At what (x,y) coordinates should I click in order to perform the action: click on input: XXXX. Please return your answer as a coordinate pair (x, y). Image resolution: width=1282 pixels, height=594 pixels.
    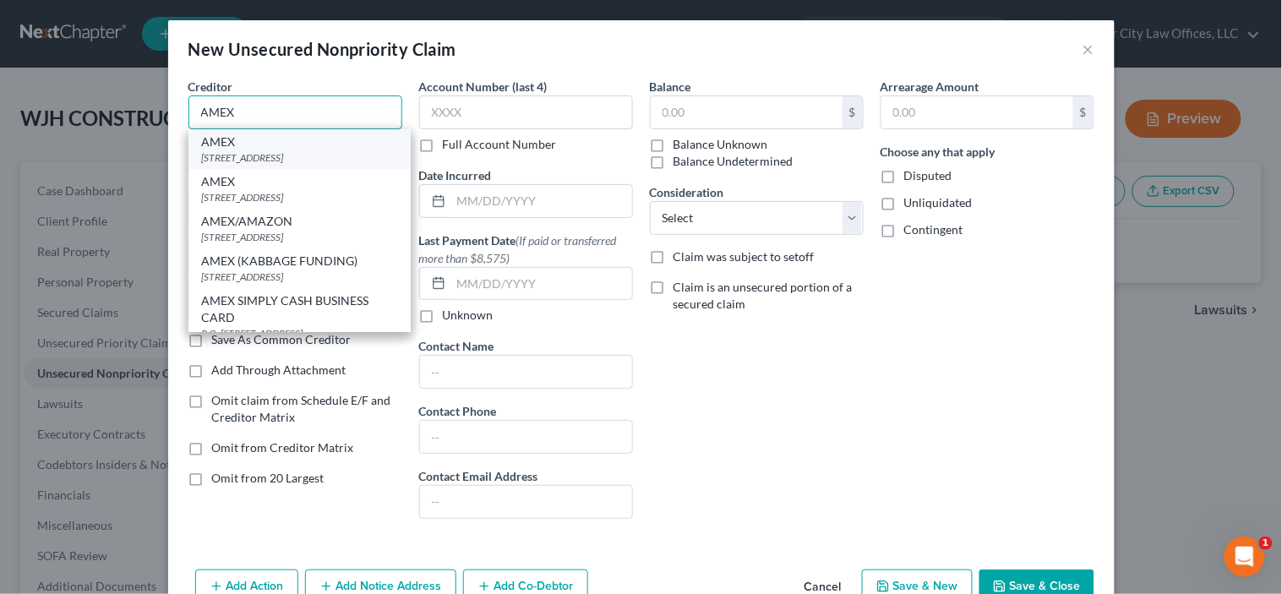
    Looking at the image, I should click on (525, 112).